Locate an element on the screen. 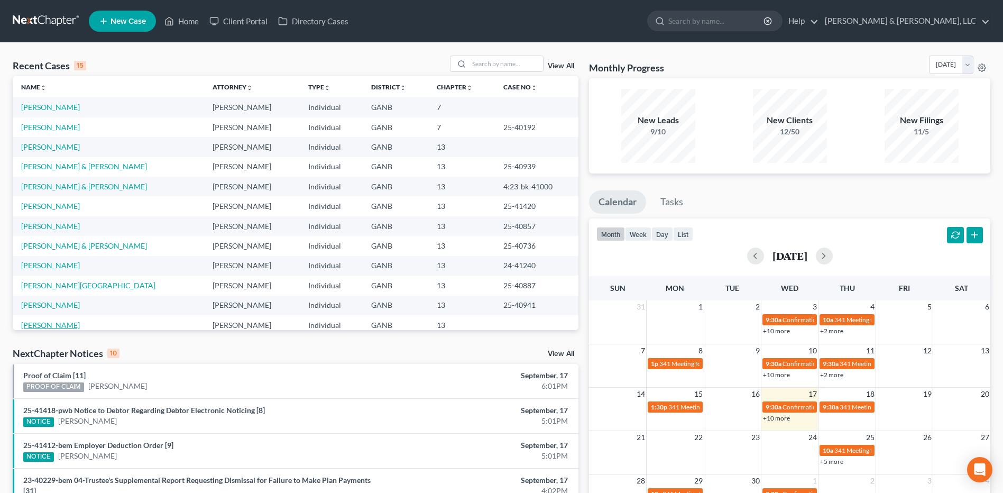  span: 27 is located at coordinates (985, 437).